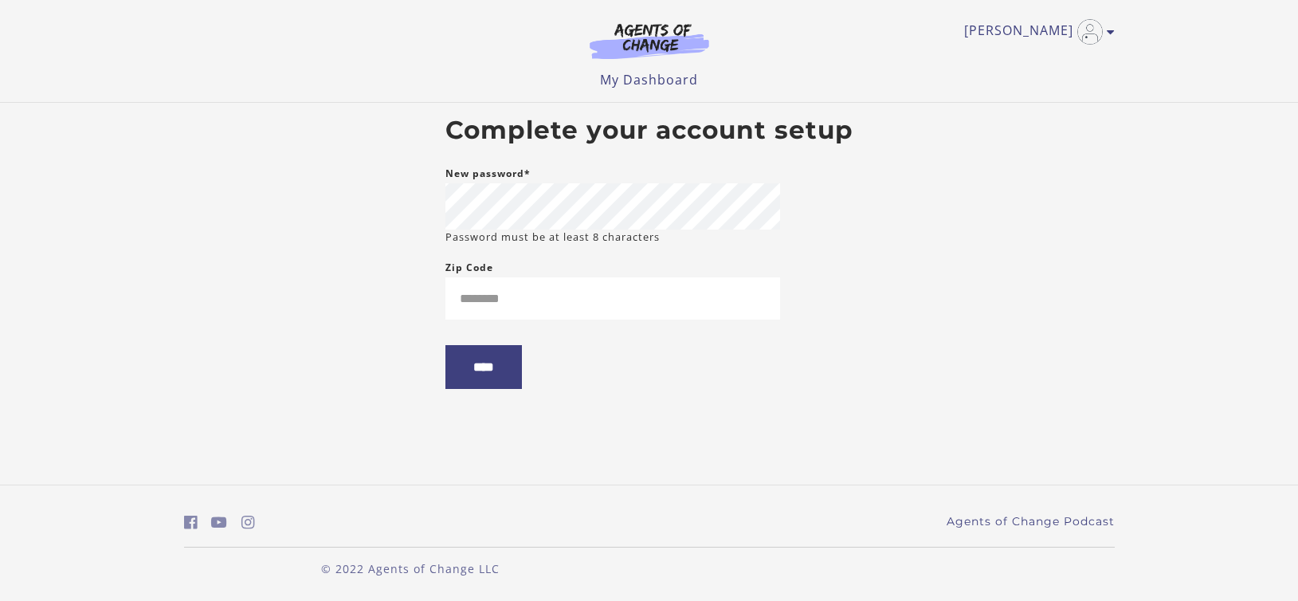  Describe the element at coordinates (410, 568) in the screenshot. I see `p: © 2022 Agents of Change LLC` at that location.